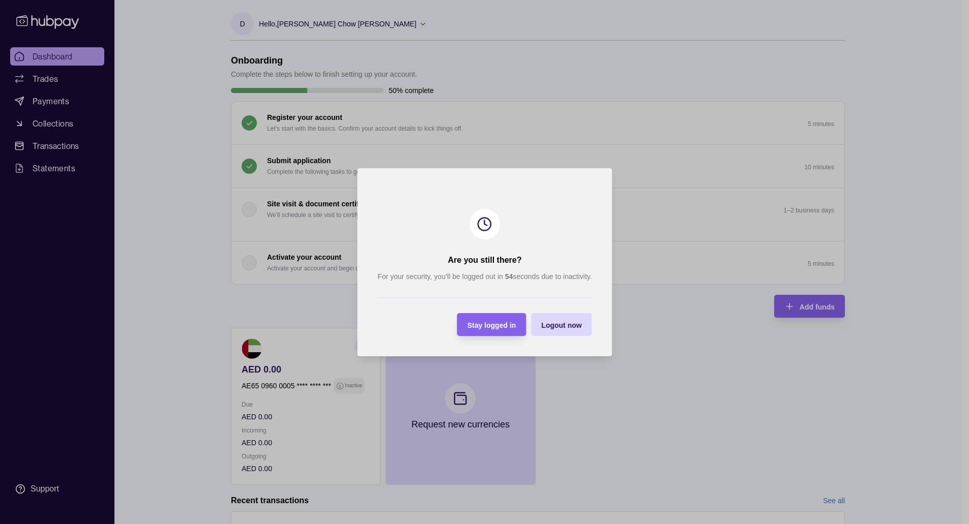 The height and width of the screenshot is (524, 969). What do you see at coordinates (491, 324) in the screenshot?
I see `button: Stay logged in` at bounding box center [491, 324].